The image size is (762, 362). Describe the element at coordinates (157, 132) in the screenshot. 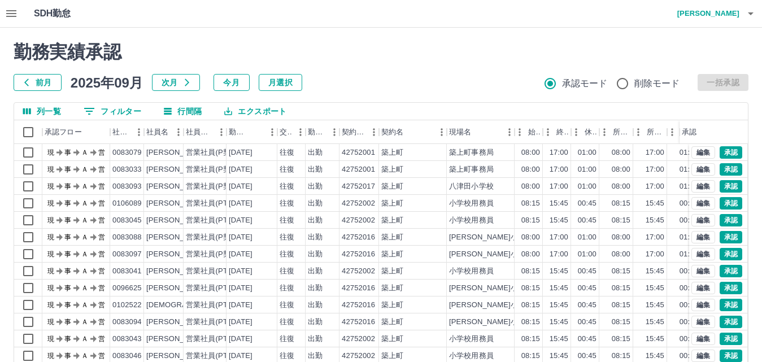

I see `div: 社員名` at that location.